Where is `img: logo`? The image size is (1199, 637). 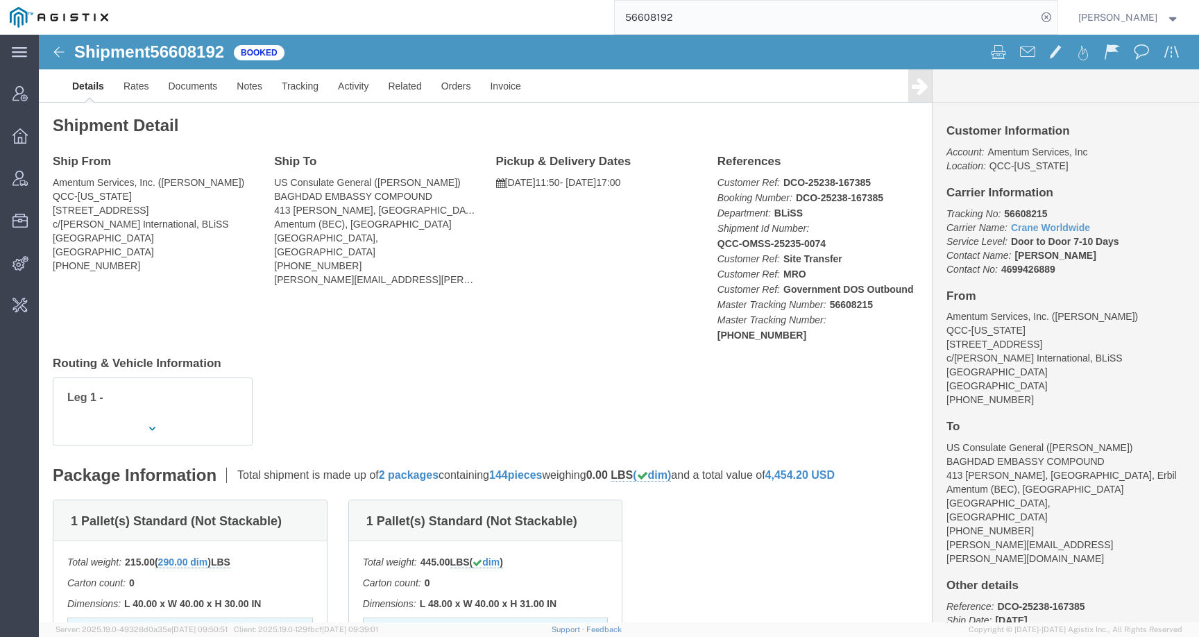 img: logo is located at coordinates (59, 17).